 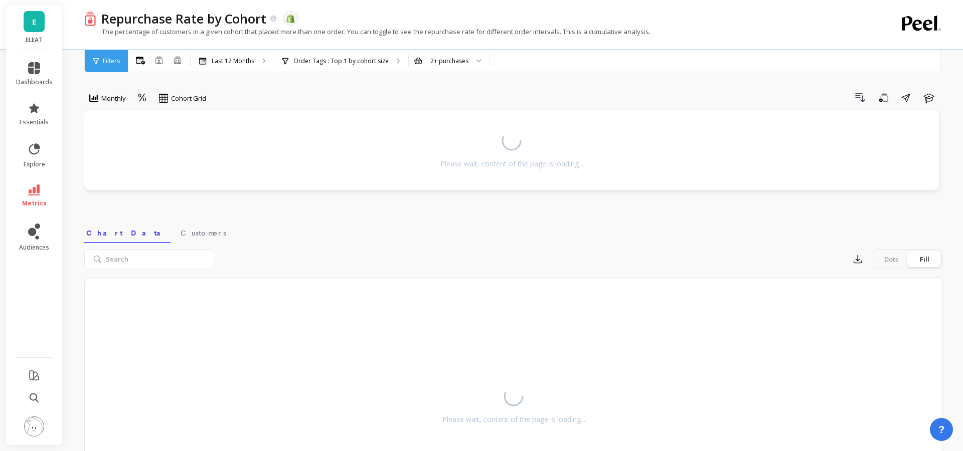 I want to click on p: Last 12 Months, so click(x=233, y=61).